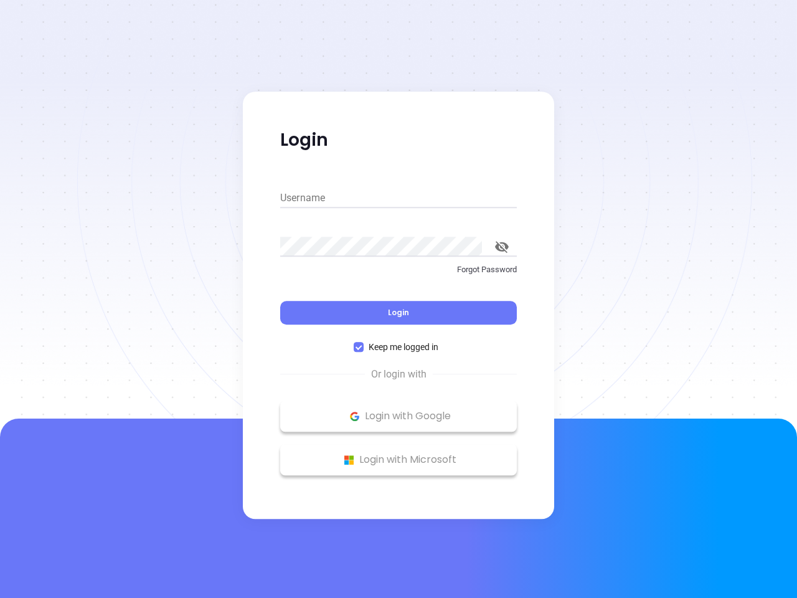 Image resolution: width=797 pixels, height=598 pixels. Describe the element at coordinates (399, 374) in the screenshot. I see `span: Or login with` at that location.